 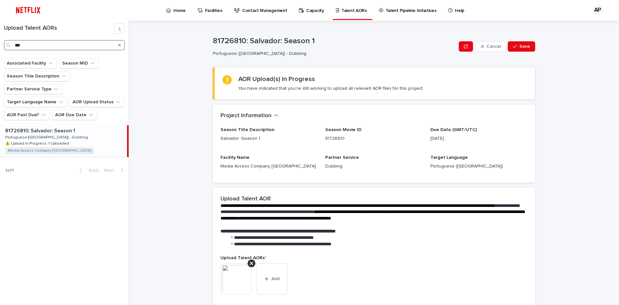 I want to click on span: Add, so click(x=275, y=279).